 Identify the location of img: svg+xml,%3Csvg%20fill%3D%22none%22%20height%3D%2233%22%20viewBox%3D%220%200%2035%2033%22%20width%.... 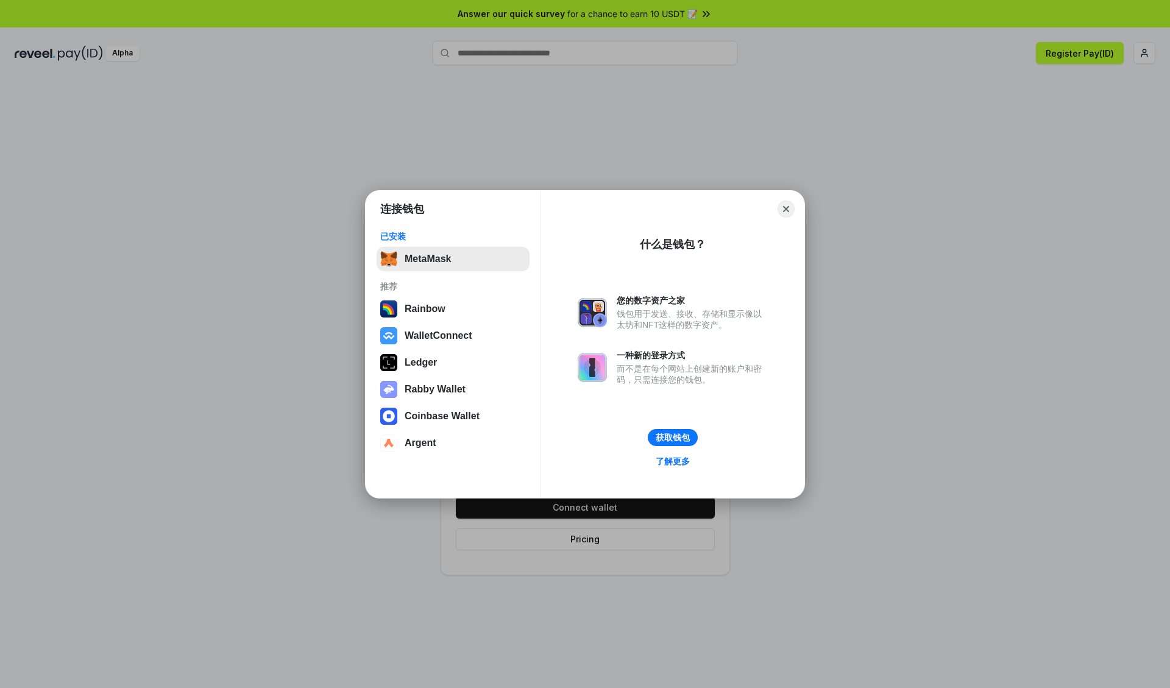
(389, 259).